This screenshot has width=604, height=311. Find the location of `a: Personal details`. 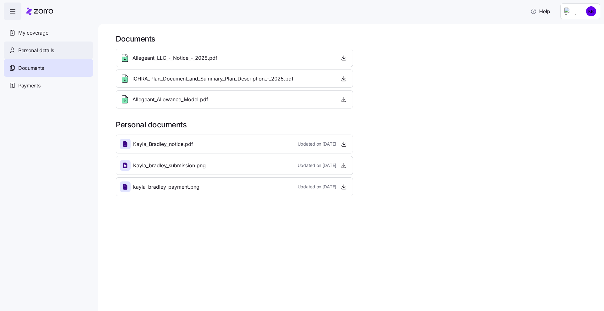

a: Personal details is located at coordinates (48, 50).